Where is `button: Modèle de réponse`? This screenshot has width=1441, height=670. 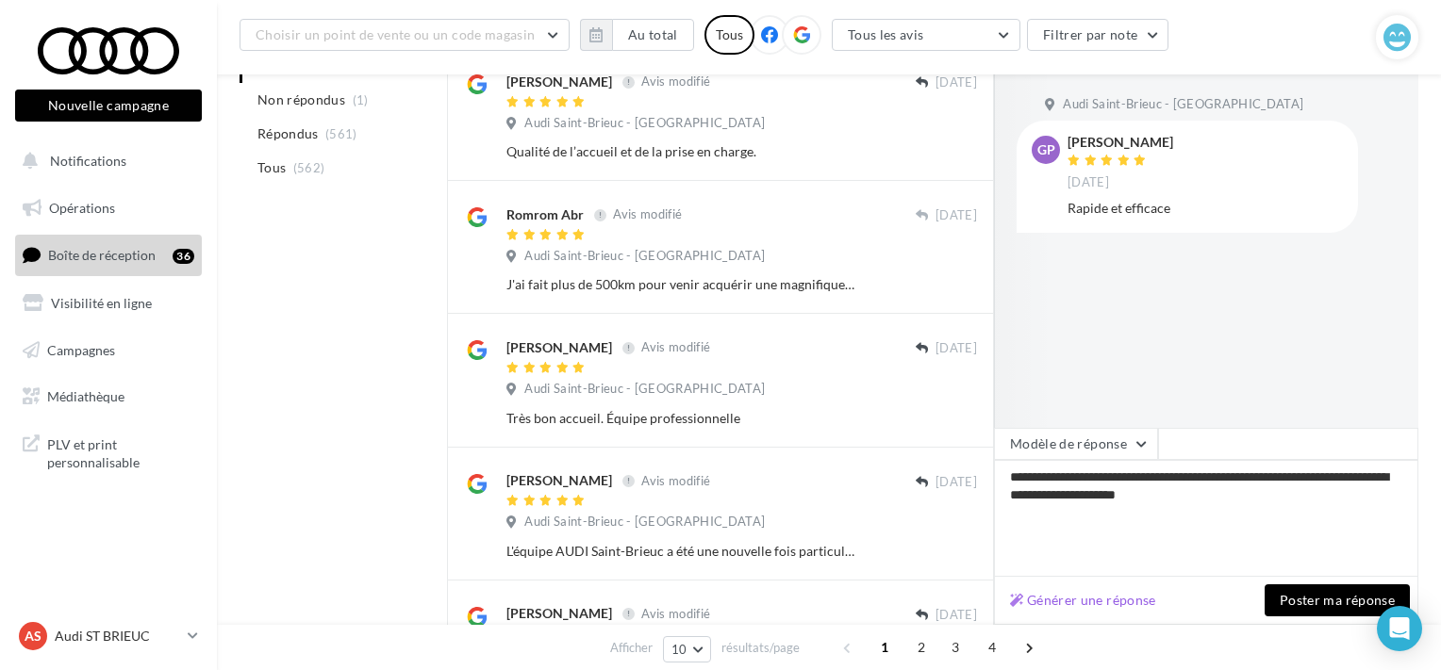 button: Modèle de réponse is located at coordinates (1076, 444).